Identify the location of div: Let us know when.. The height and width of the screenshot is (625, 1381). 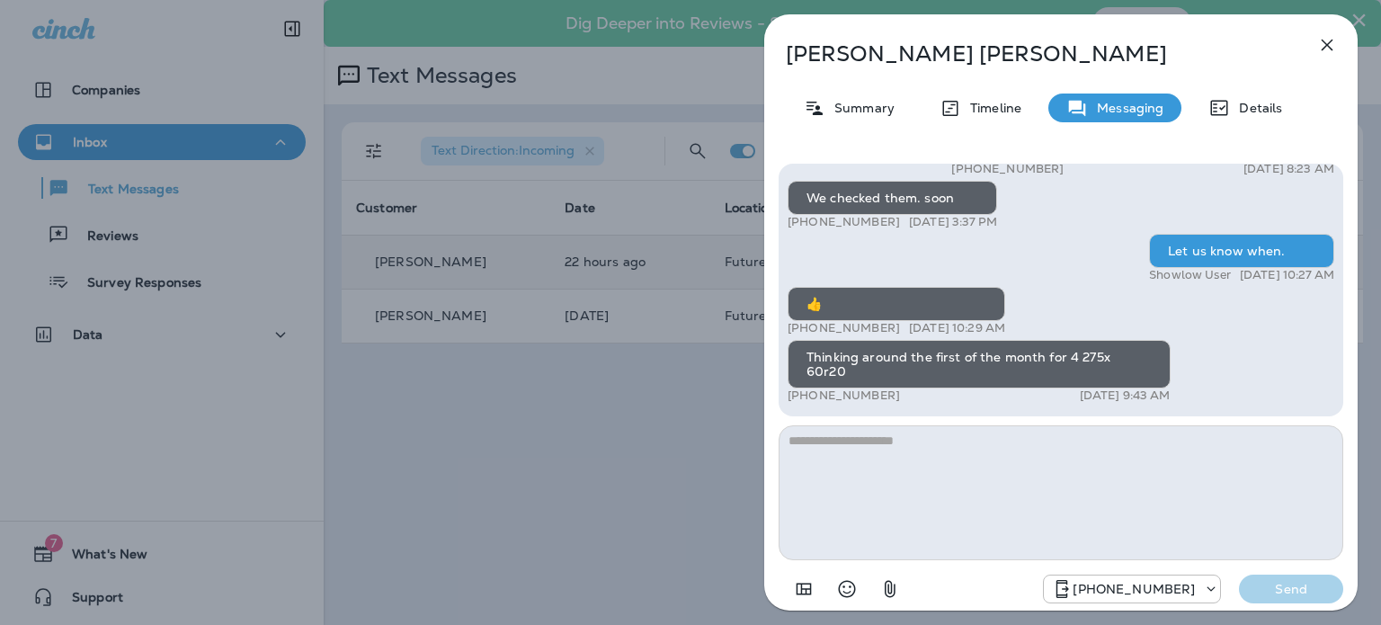
(1241, 251).